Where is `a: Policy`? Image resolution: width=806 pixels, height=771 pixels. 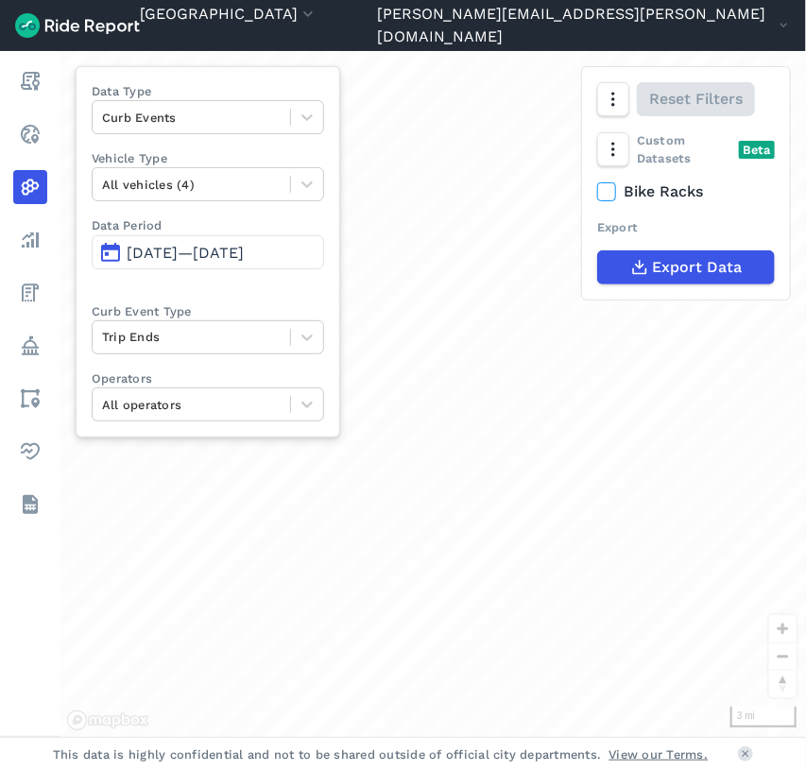 a: Policy is located at coordinates (30, 346).